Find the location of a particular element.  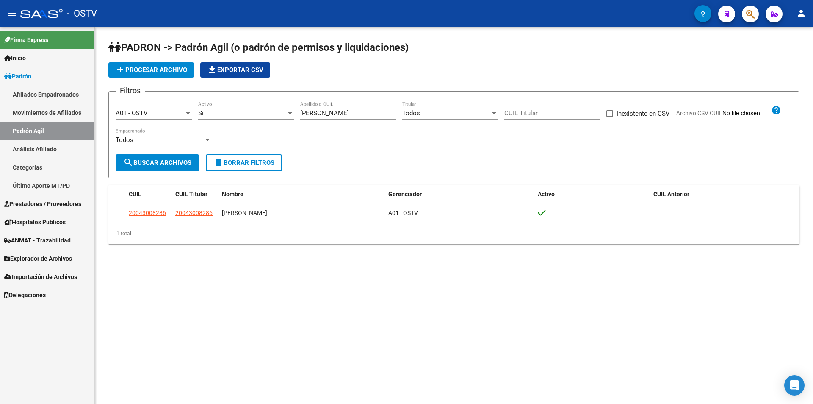

button: Exportar CSV is located at coordinates (235, 70).